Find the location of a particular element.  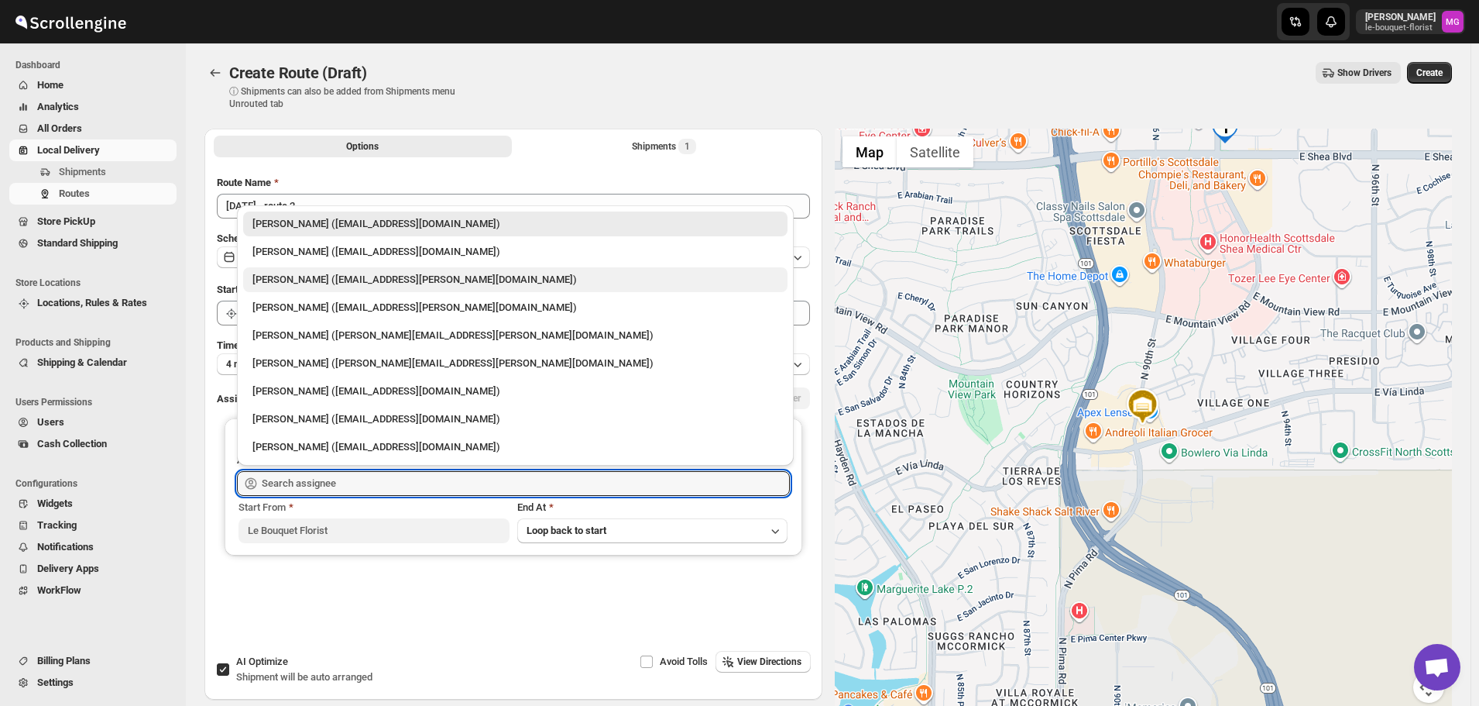

li: Melody Gluth (mgluth@cox.net) is located at coordinates (515, 278).